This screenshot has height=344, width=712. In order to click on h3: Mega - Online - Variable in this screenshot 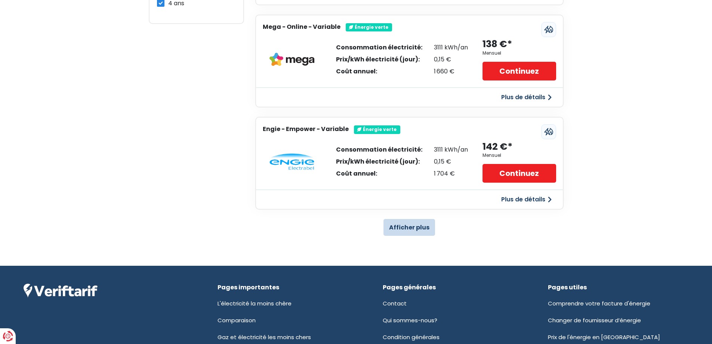, I will do `click(302, 27)`.